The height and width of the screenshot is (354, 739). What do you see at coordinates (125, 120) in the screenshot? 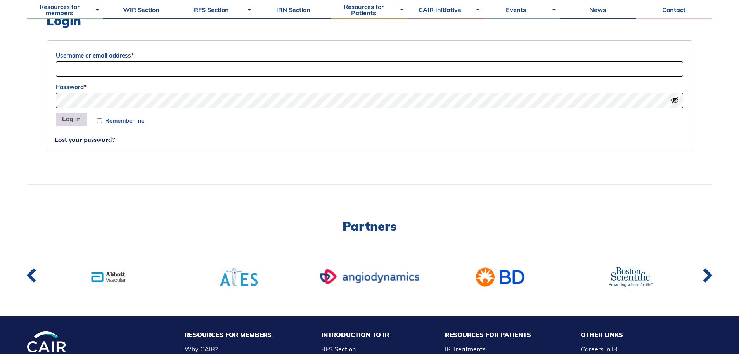
I see `span: Remember me` at bounding box center [125, 120].